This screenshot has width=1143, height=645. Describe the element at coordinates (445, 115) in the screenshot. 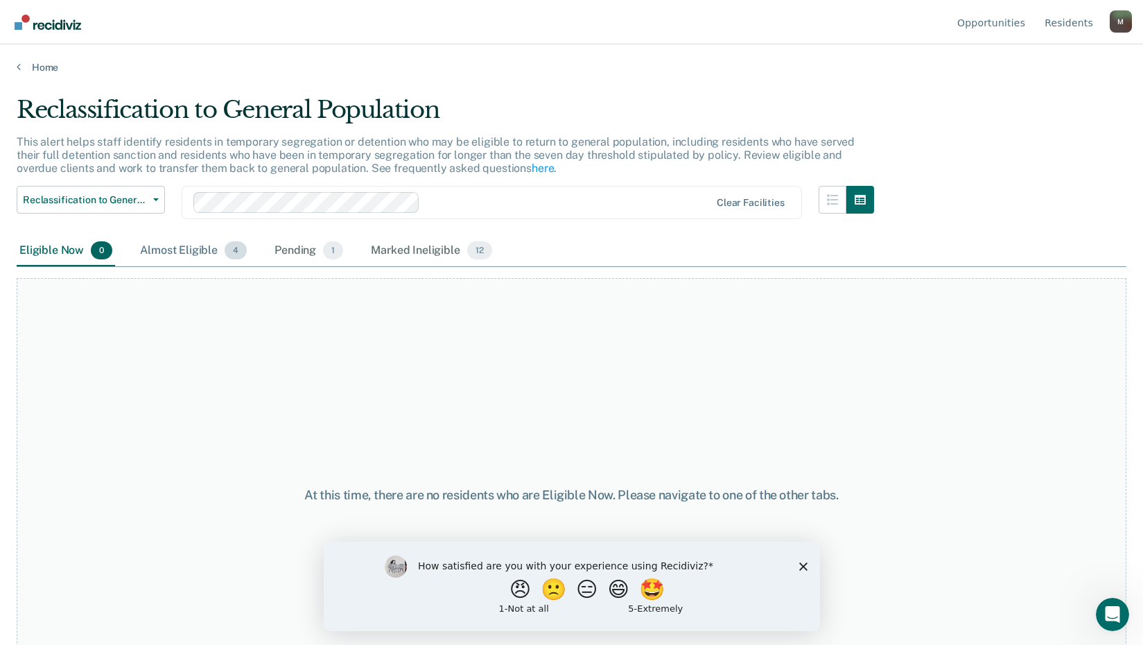

I see `div: Reclassification to General Population` at that location.